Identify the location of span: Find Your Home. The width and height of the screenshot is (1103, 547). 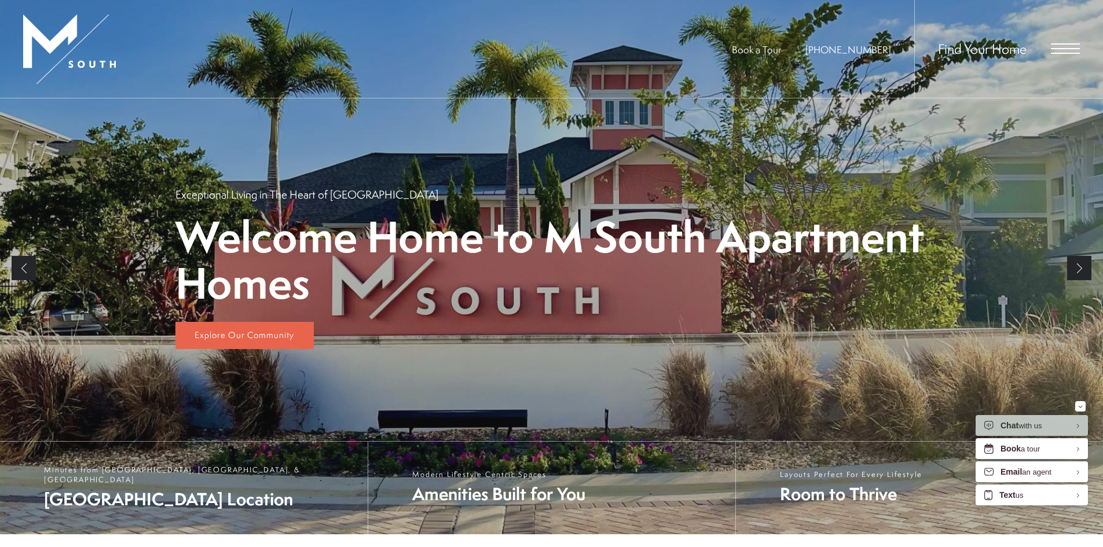
(982, 49).